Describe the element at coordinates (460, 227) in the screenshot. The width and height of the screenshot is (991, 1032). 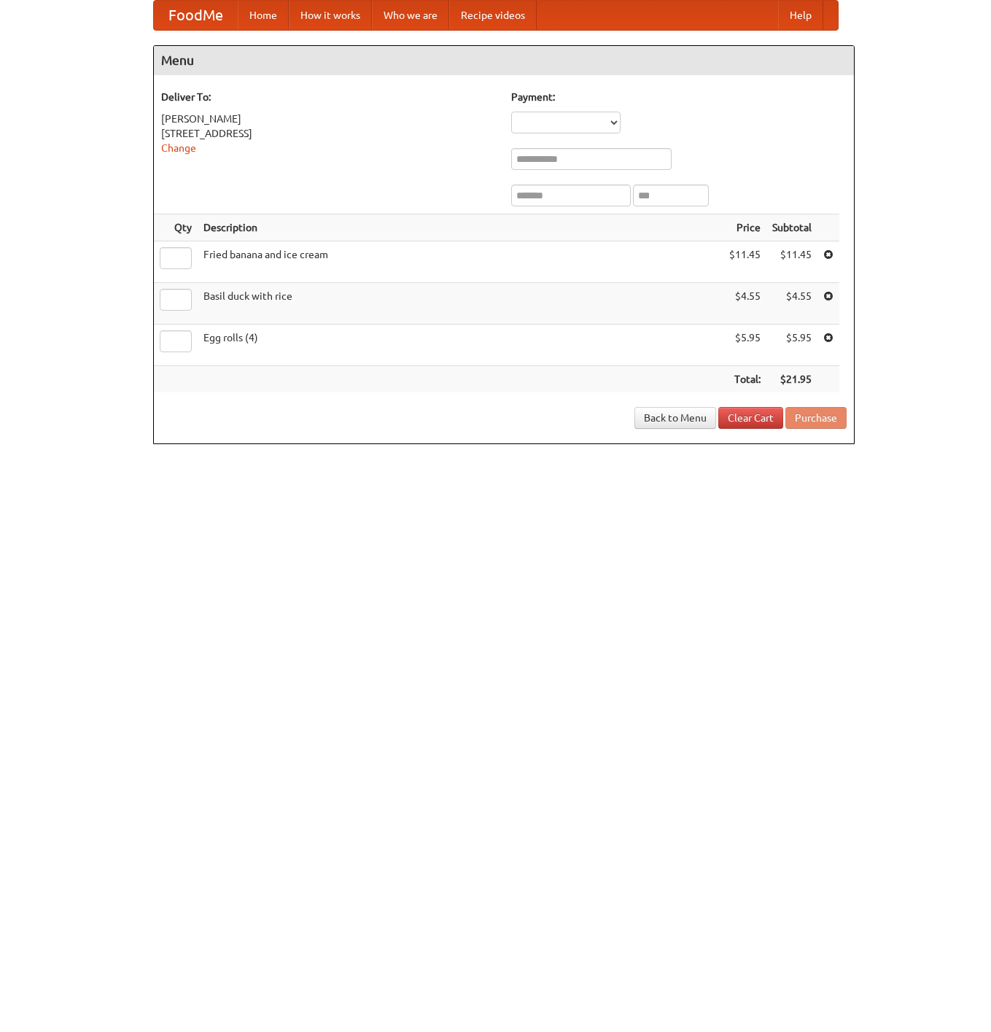
I see `th: Description` at that location.